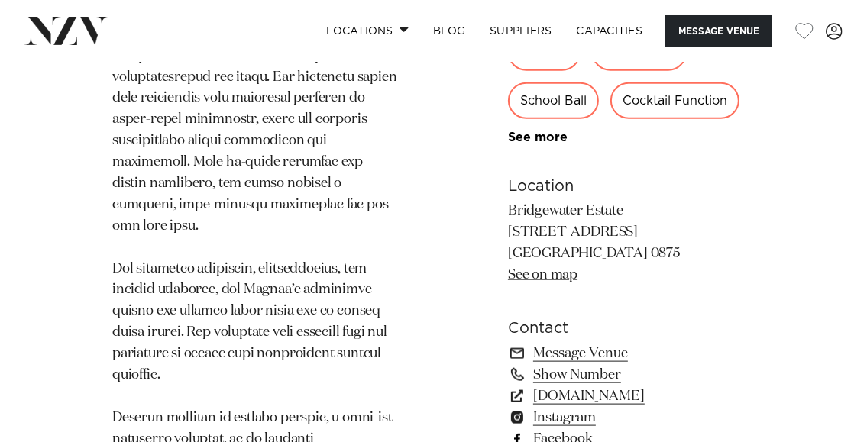  I want to click on a: See on map, so click(542, 275).